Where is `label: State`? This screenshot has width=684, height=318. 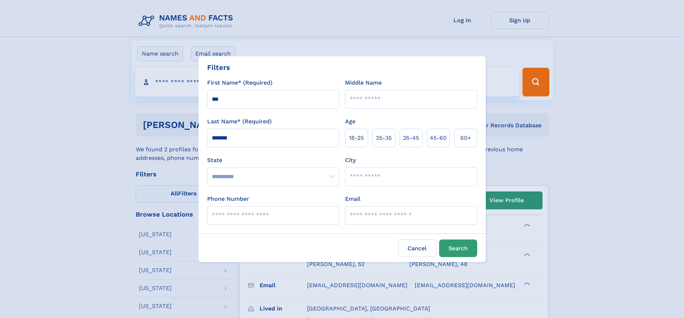 label: State is located at coordinates (273, 160).